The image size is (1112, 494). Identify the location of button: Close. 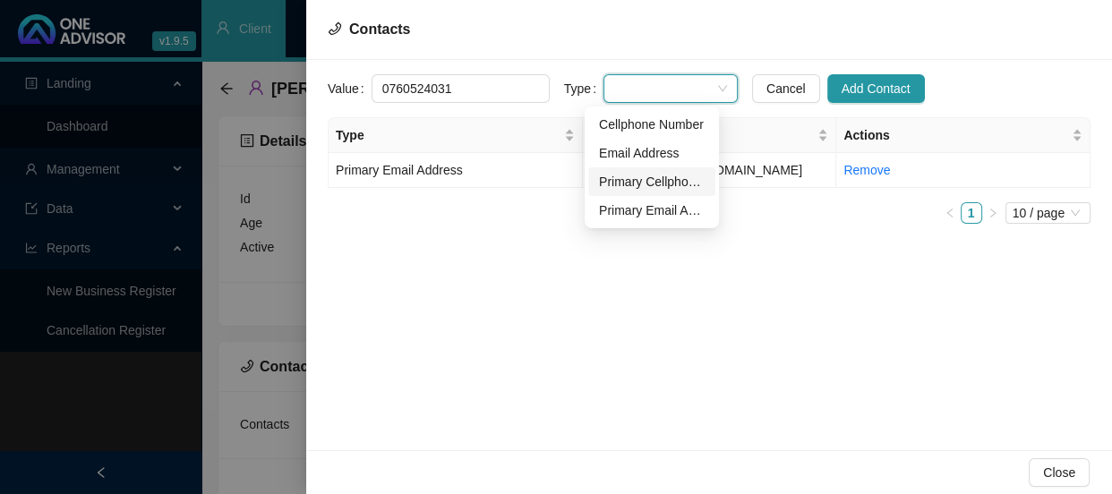
(1059, 473).